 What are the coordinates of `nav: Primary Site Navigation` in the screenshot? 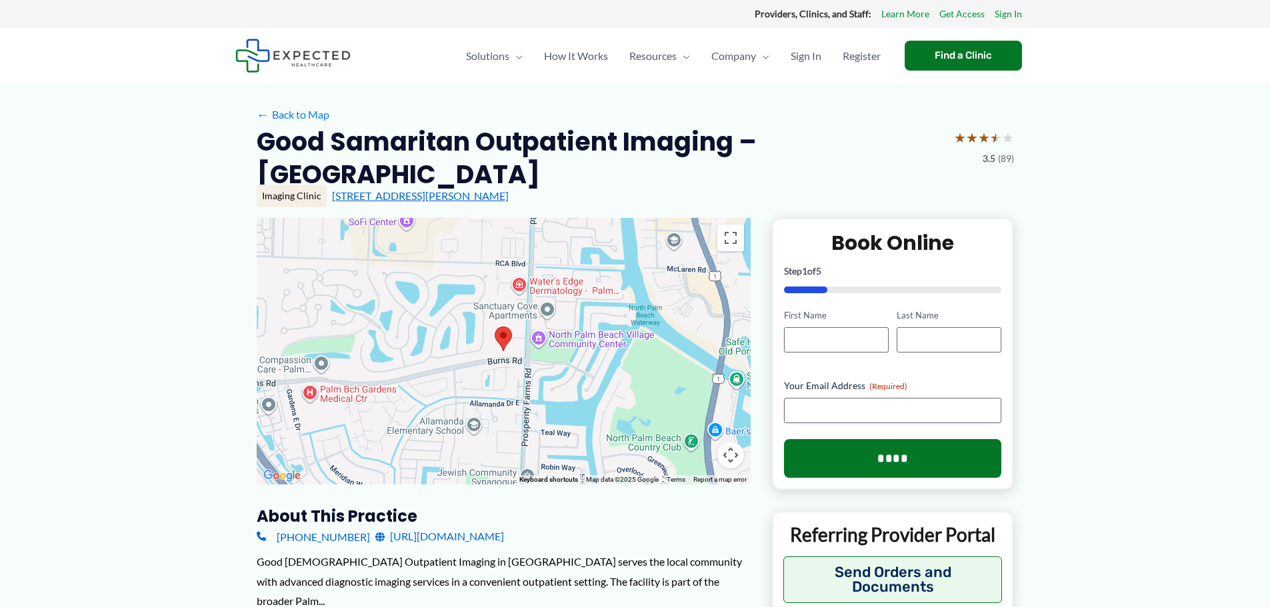 It's located at (673, 56).